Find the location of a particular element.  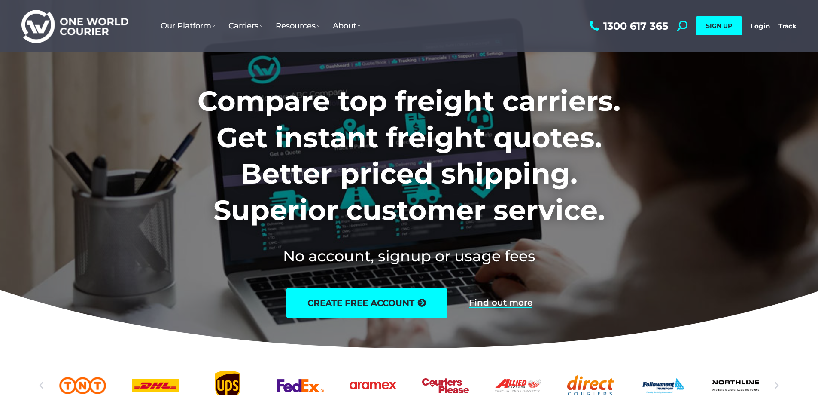

a: Resources is located at coordinates (298, 26).